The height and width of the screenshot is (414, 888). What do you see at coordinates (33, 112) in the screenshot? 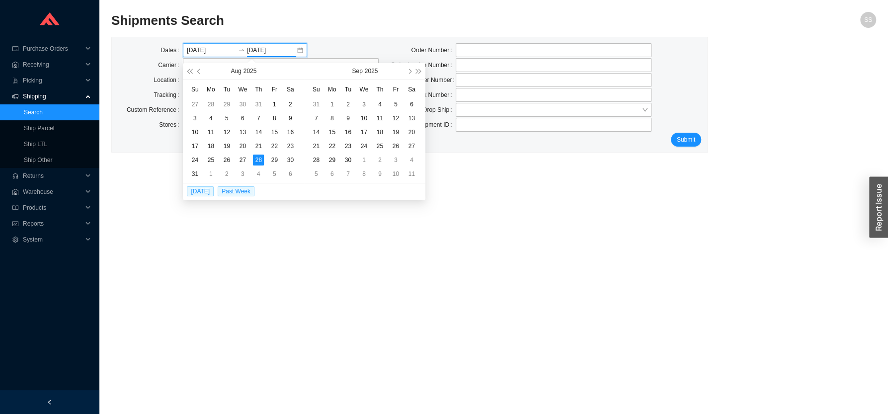
I see `a: Search` at bounding box center [33, 112].